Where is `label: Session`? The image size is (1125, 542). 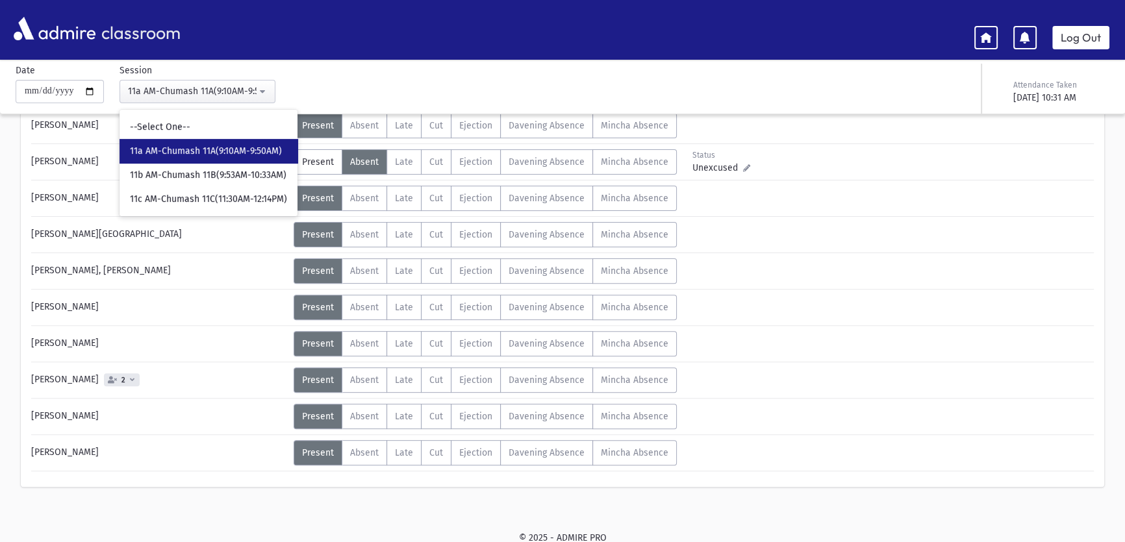 label: Session is located at coordinates (136, 70).